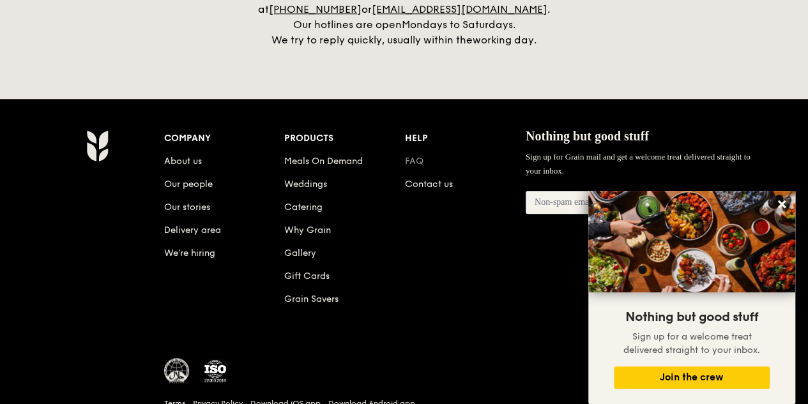  What do you see at coordinates (177, 371) in the screenshot?
I see `img: MUIS Halal Certified` at bounding box center [177, 371].